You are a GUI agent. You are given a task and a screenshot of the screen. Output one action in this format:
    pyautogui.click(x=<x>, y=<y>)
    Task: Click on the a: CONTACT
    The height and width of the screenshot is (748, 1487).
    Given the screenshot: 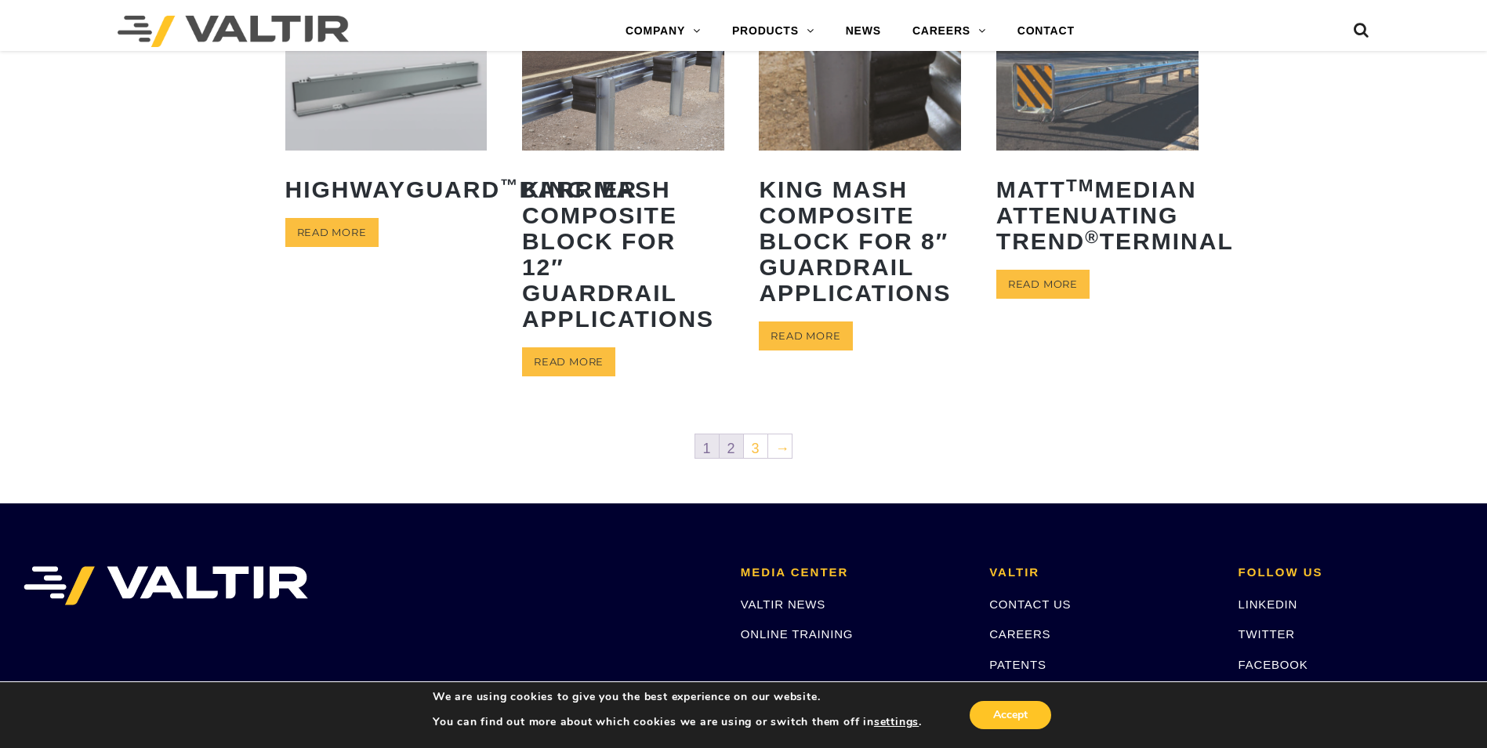 What is the action you would take?
    pyautogui.click(x=1046, y=31)
    